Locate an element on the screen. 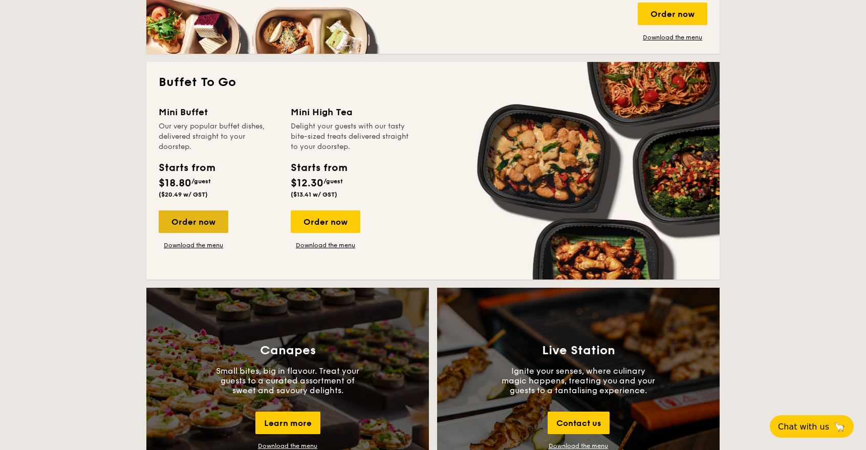  div: Contact us is located at coordinates (579, 423).